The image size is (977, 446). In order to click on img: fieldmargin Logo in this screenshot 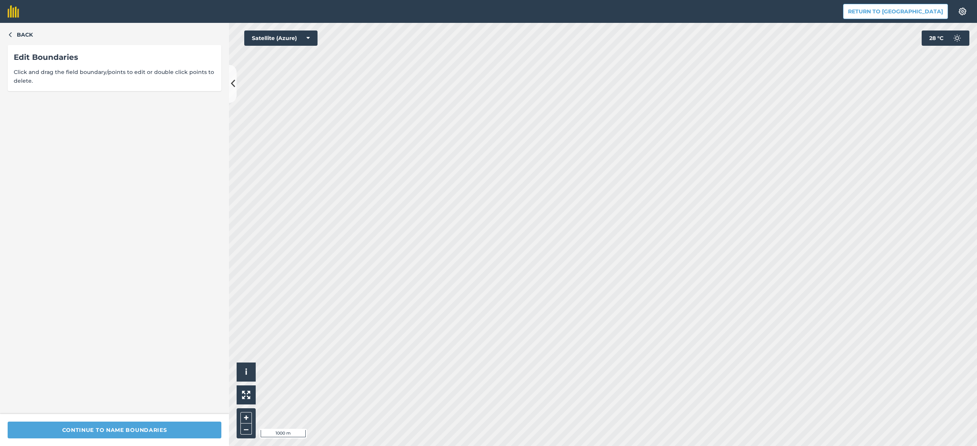, I will do `click(13, 11)`.